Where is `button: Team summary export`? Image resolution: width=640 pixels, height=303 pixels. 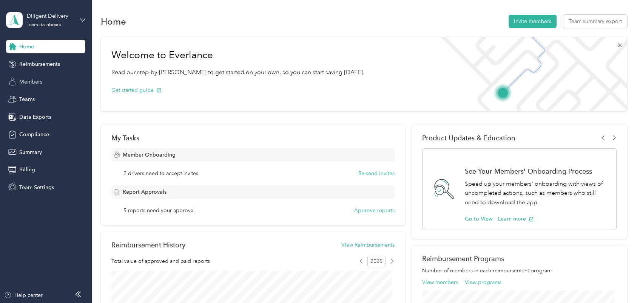 button: Team summary export is located at coordinates (595, 21).